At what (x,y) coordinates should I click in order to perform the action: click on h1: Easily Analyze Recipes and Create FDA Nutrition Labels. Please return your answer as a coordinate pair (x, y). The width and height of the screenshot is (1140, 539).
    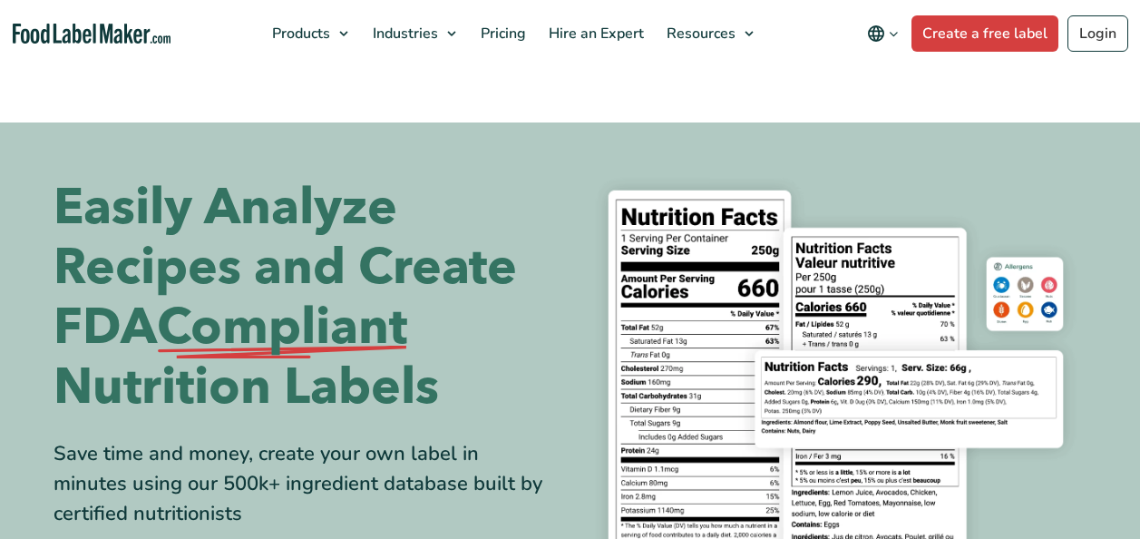
    Looking at the image, I should click on (305, 297).